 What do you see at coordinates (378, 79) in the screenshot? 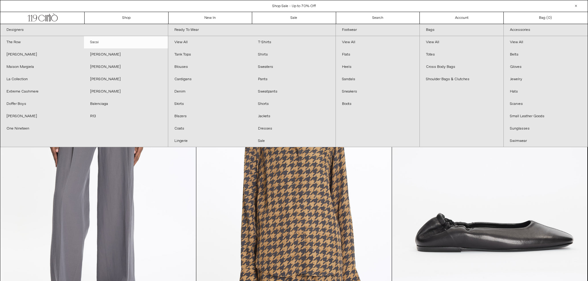
I see `a: Sandals` at bounding box center [378, 79].